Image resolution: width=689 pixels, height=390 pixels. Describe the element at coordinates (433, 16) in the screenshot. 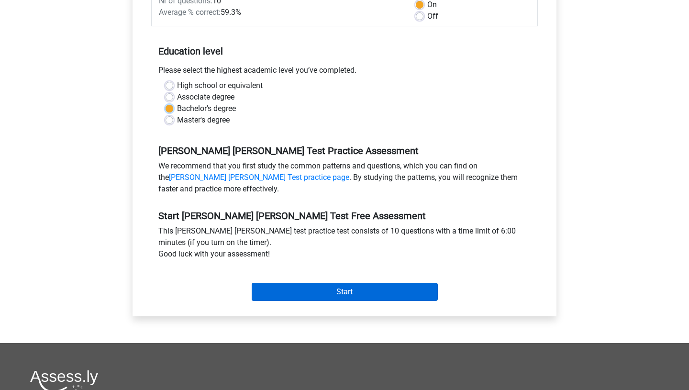

I see `label: Off` at that location.